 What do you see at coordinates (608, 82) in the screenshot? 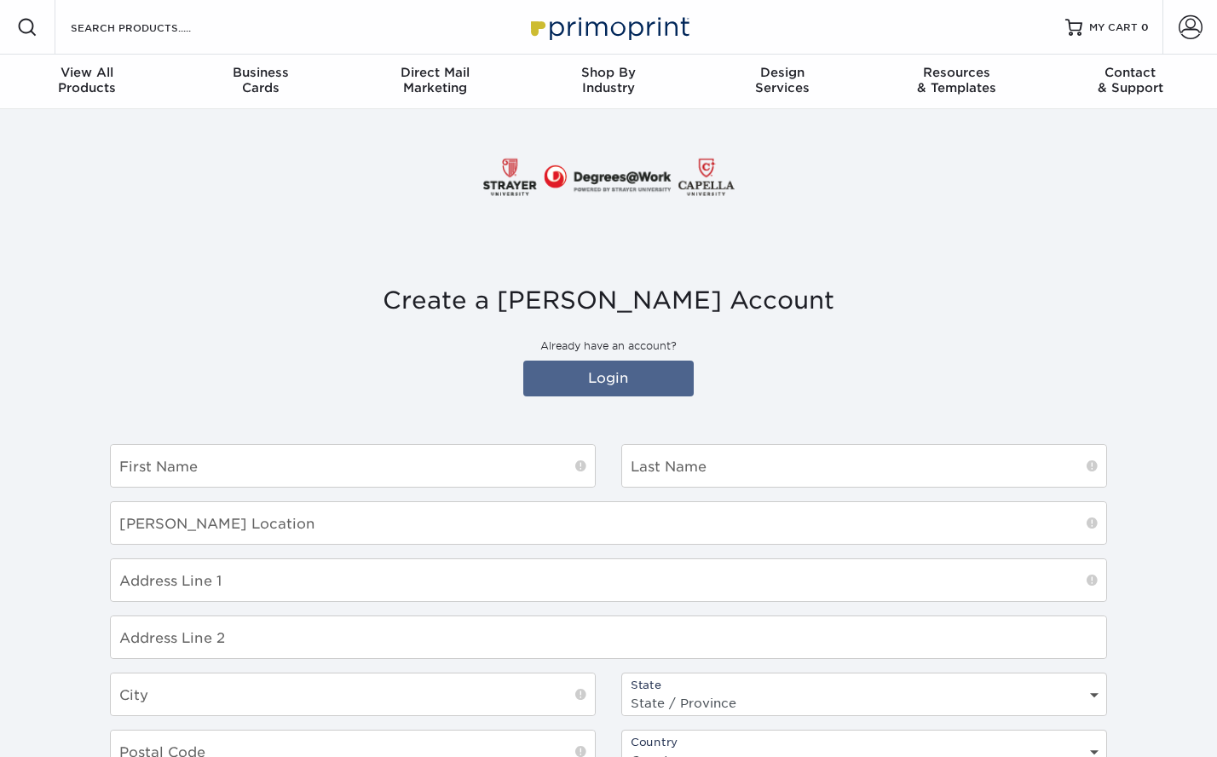
I see `a: Shop ByIndustry` at bounding box center [608, 82].